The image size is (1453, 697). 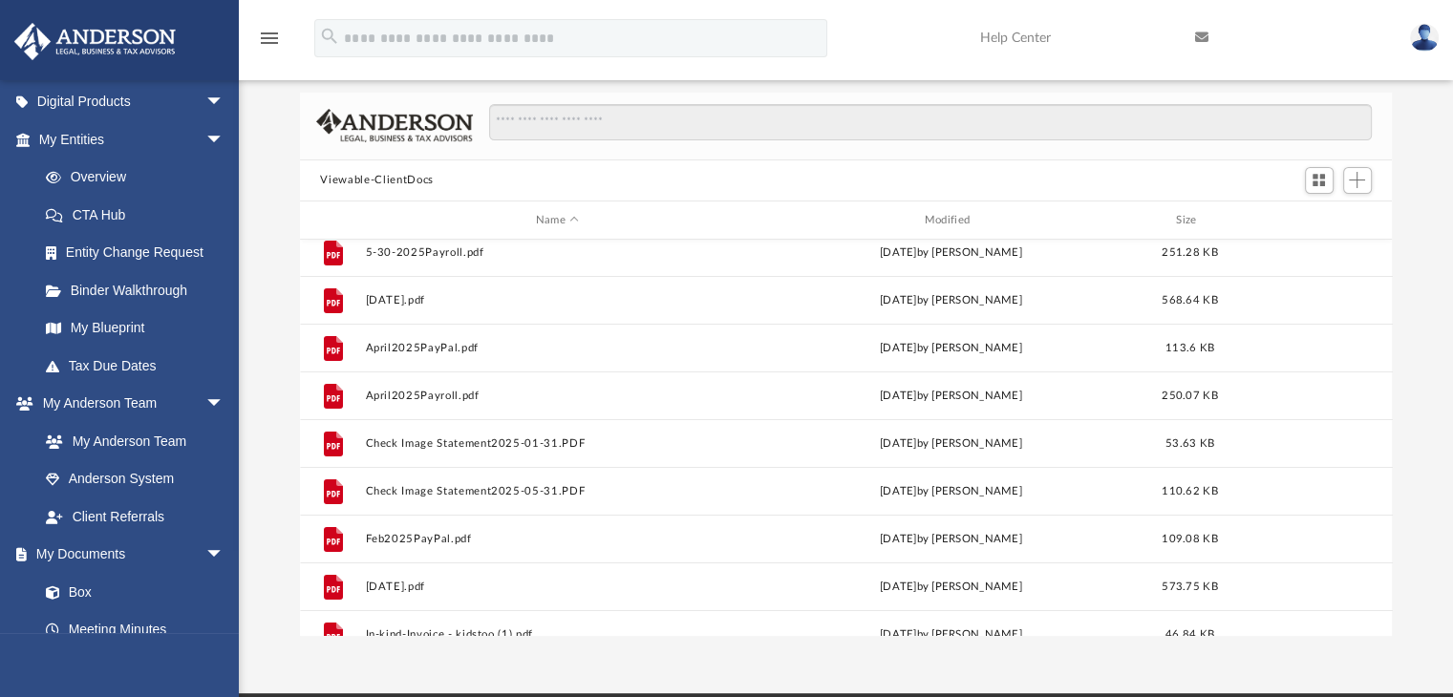 What do you see at coordinates (269, 43) in the screenshot?
I see `a: menu` at bounding box center [269, 43].